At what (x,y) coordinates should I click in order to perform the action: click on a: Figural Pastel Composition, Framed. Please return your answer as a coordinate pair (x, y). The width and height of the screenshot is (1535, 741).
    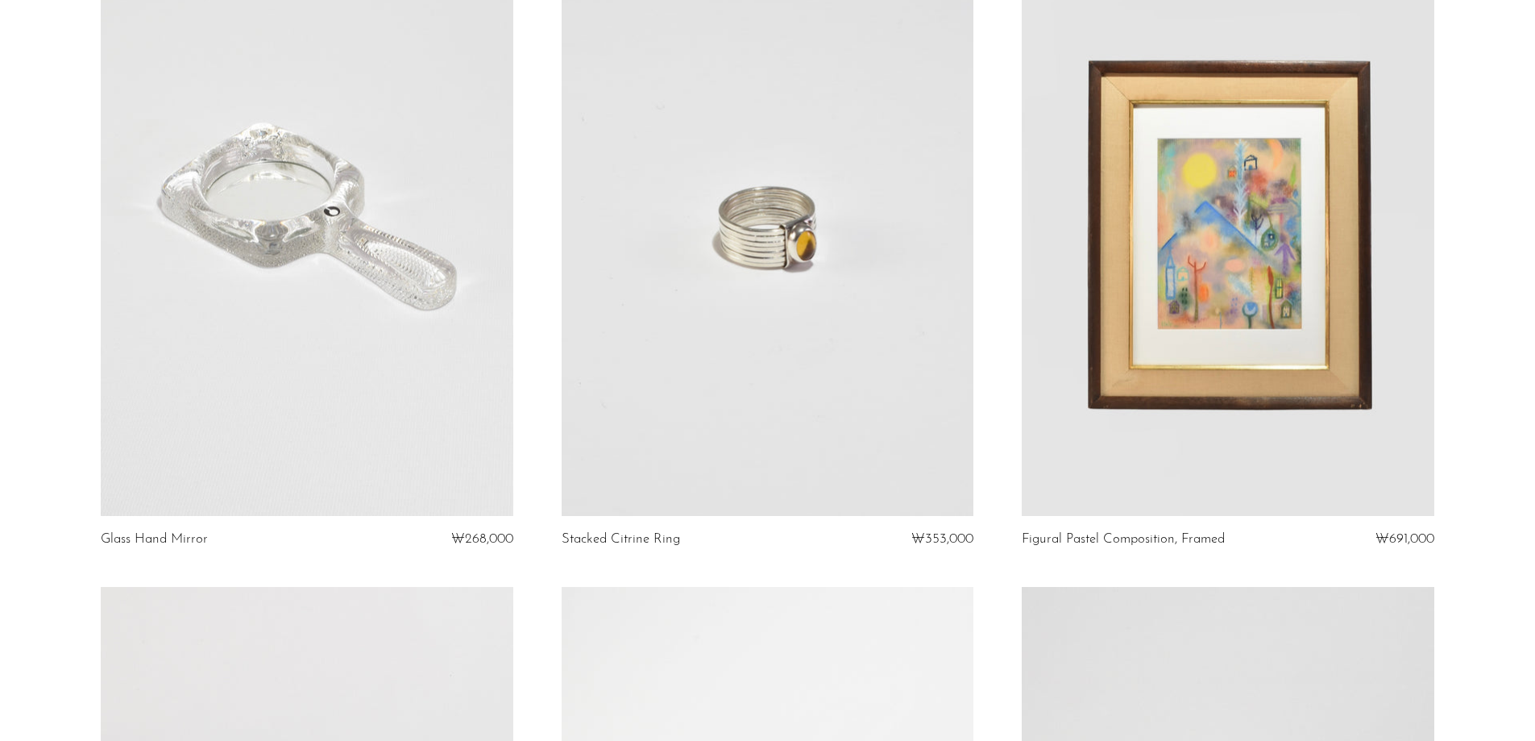
    Looking at the image, I should click on (1124, 539).